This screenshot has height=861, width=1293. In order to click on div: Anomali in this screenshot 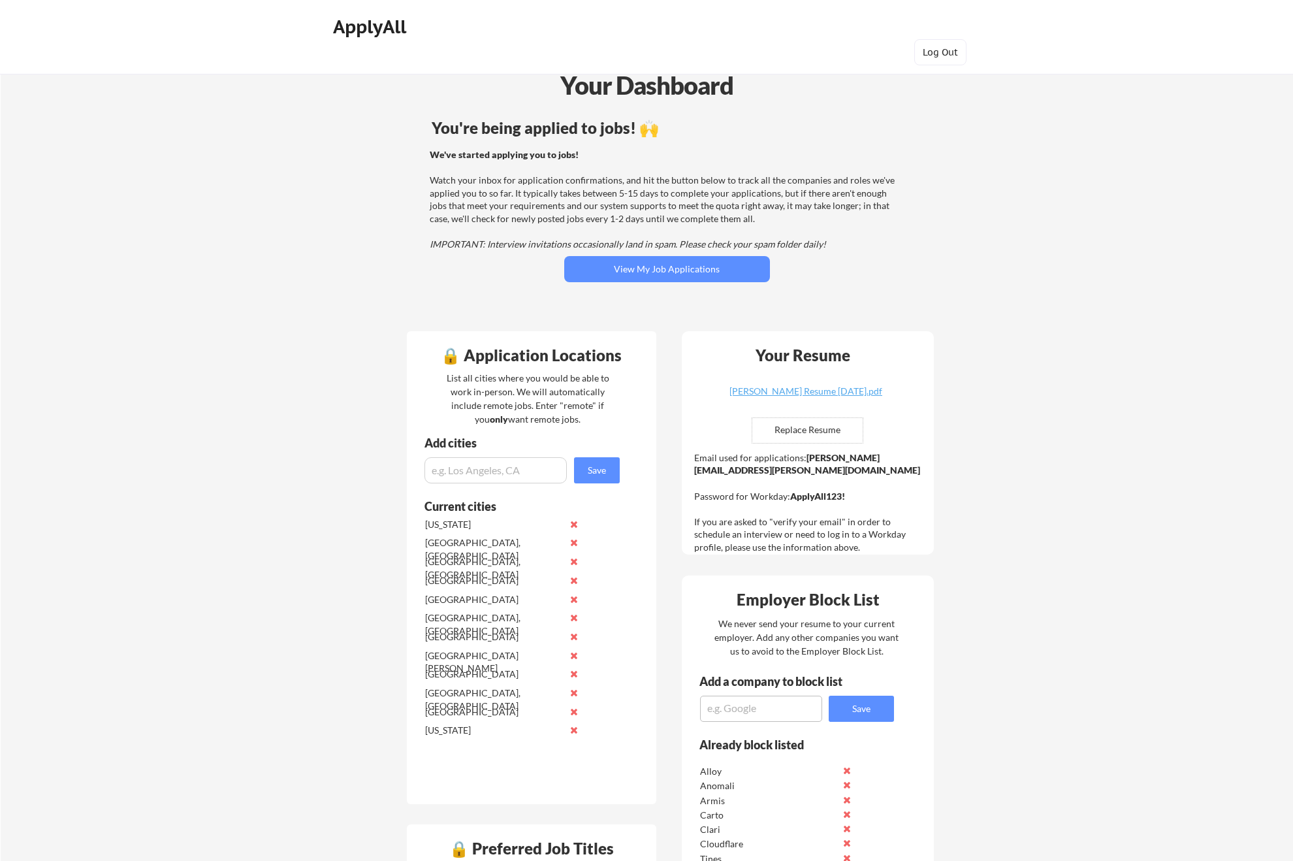, I will do `click(769, 786)`.